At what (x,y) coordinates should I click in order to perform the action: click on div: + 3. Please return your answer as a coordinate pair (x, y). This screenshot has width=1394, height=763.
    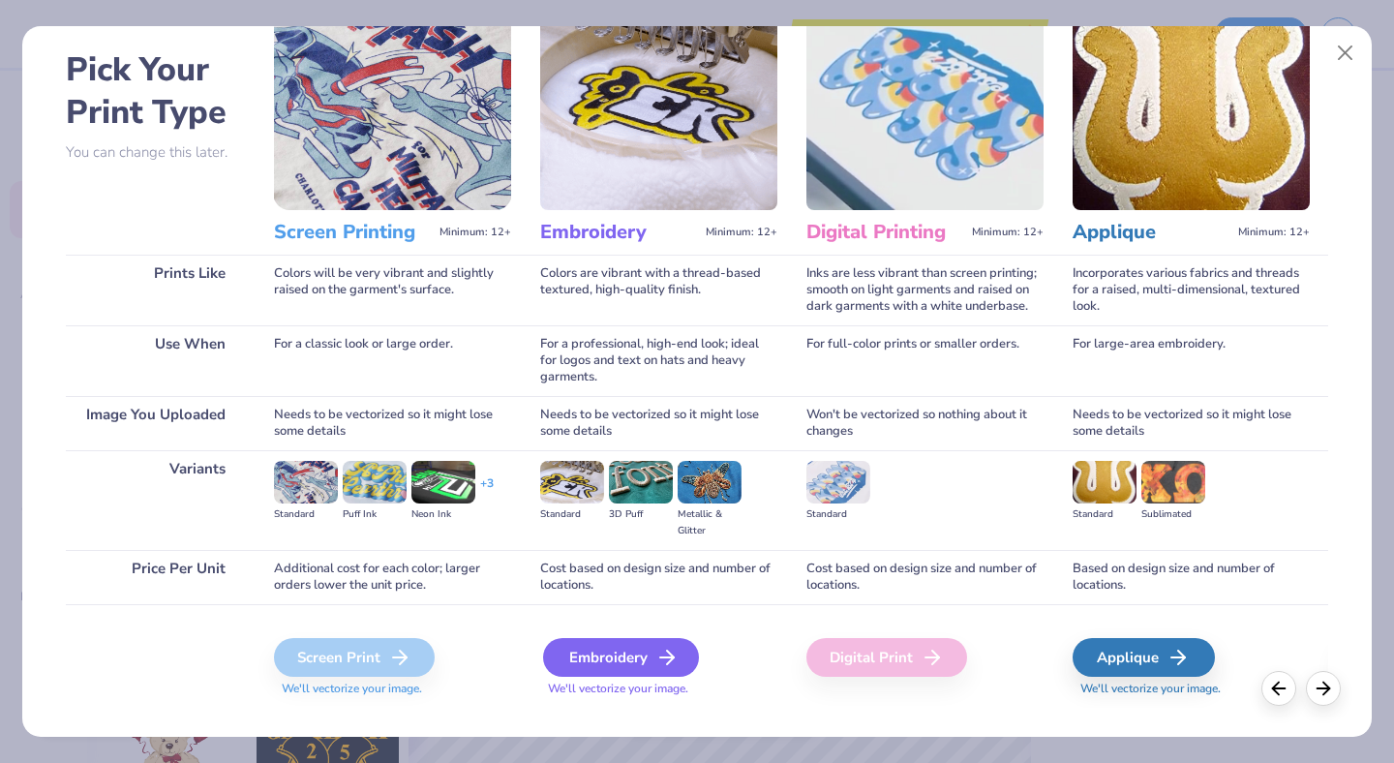
    Looking at the image, I should click on (487, 492).